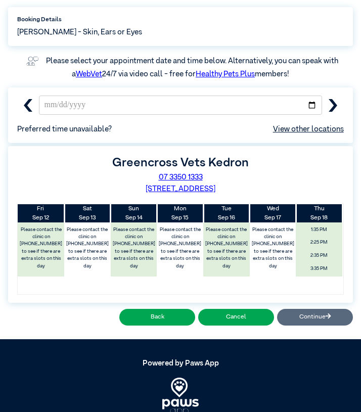 This screenshot has width=361, height=412. I want to click on a: WebVet, so click(89, 74).